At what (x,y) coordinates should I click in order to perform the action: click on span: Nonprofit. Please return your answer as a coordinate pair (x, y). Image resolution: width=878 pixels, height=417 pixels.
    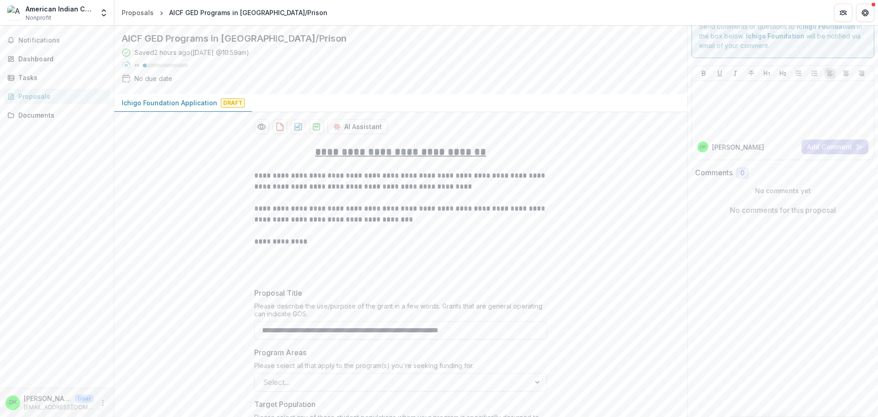
    Looking at the image, I should click on (38, 18).